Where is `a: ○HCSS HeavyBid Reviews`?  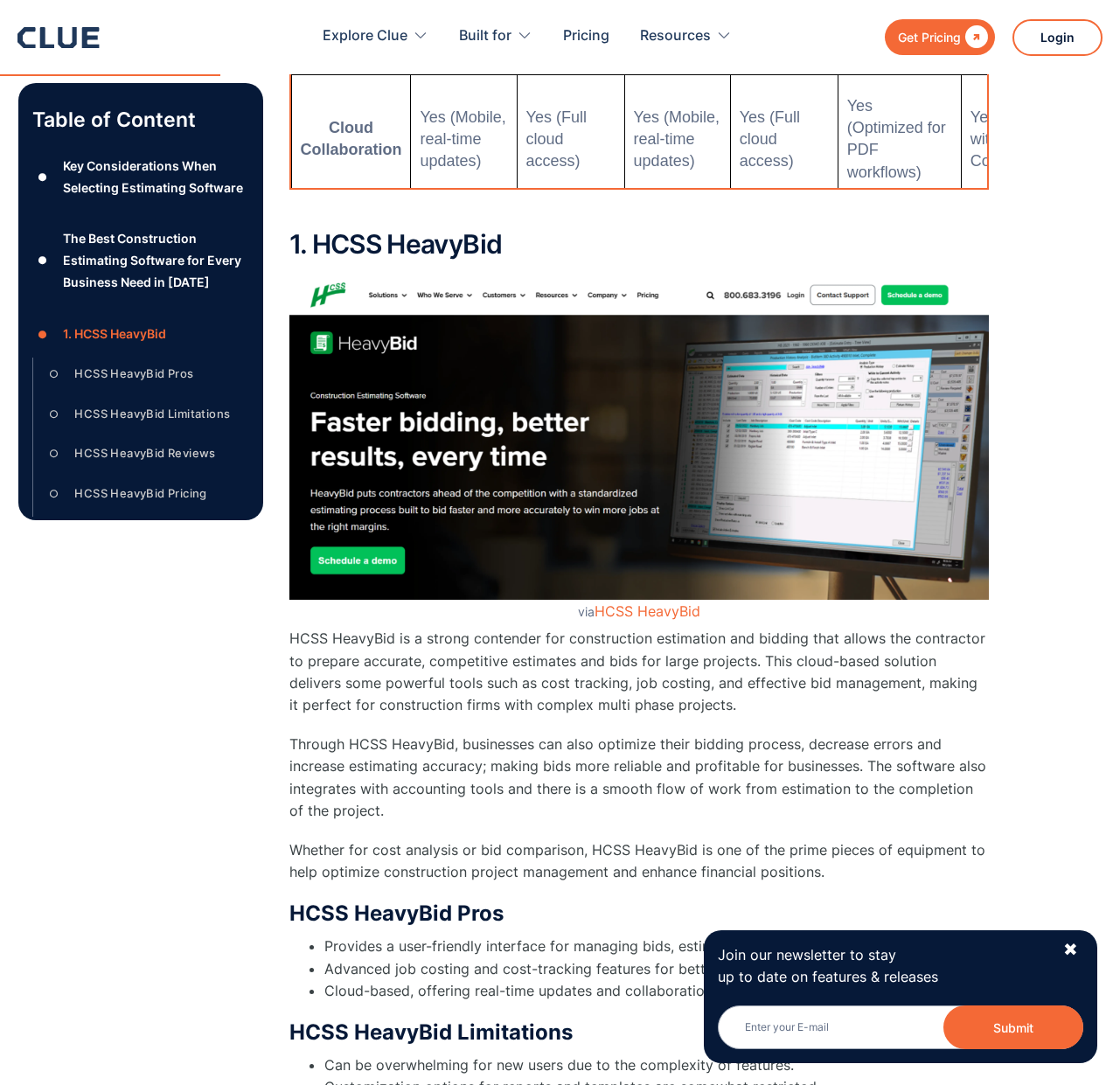 a: ○HCSS HeavyBid Reviews is located at coordinates (140, 454).